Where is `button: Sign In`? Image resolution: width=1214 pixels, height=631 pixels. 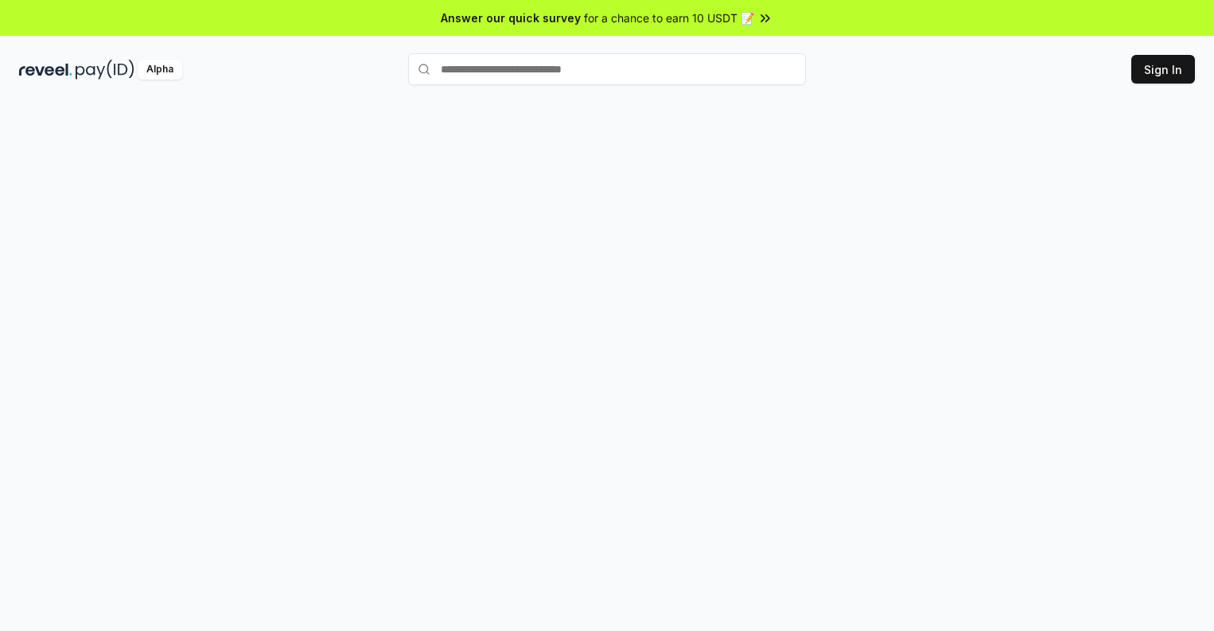
button: Sign In is located at coordinates (1163, 69).